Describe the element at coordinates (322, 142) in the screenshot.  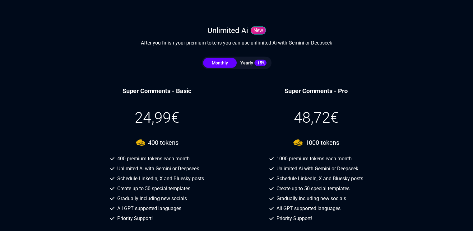
I see `span: 1000 tokens` at that location.